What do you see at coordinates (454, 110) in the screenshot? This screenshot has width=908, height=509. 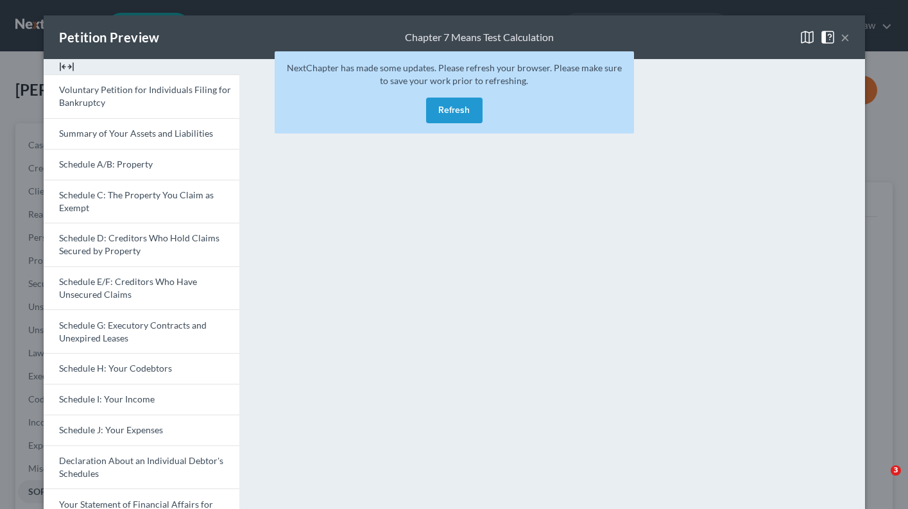 I see `button: Refresh` at bounding box center [454, 110].